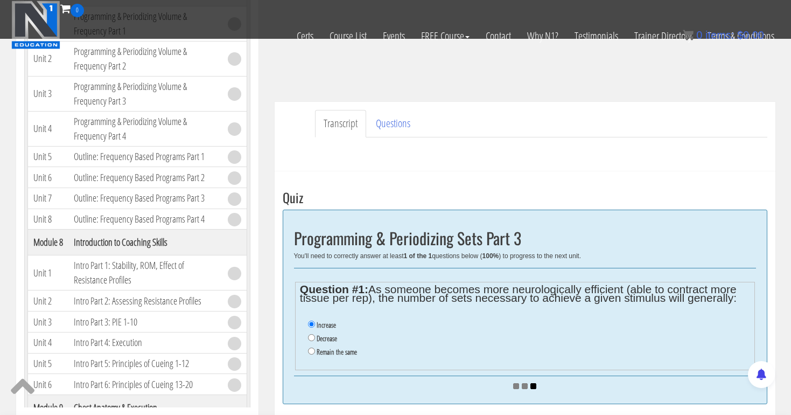 The height and width of the screenshot is (415, 791). I want to click on th: Module 8, so click(48, 242).